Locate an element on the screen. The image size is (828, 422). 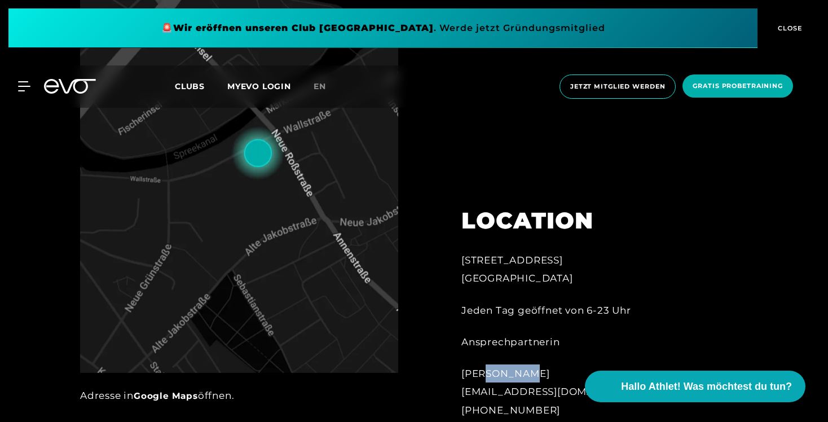
button: CLOSE is located at coordinates (789, 28).